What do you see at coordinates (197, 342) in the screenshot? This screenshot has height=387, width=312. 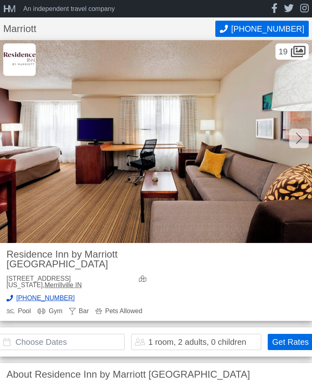 I see `div: 1 room, 2 adults, 0 children` at bounding box center [197, 342].